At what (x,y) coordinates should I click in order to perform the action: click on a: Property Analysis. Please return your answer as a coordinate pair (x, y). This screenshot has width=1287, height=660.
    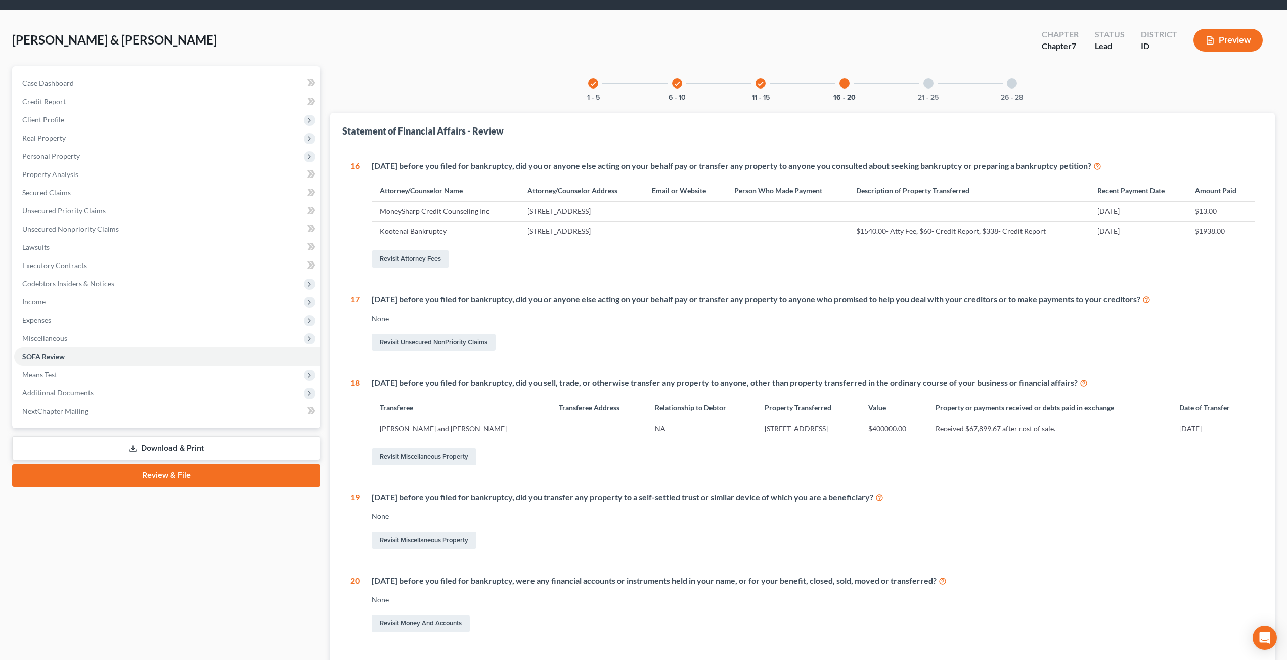
    Looking at the image, I should click on (167, 174).